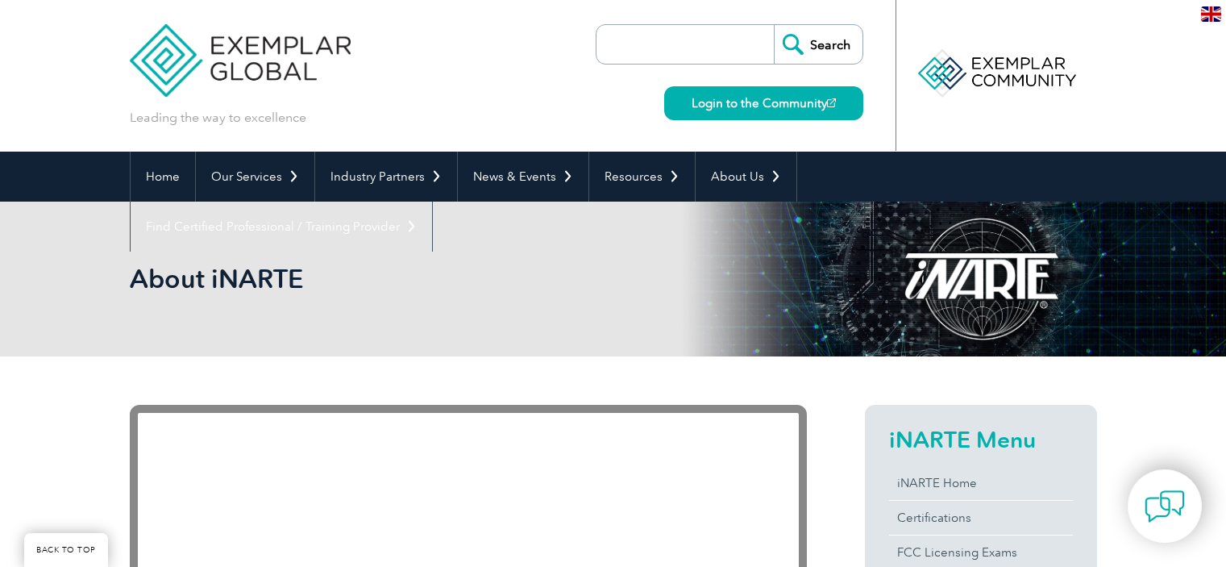 Image resolution: width=1226 pixels, height=567 pixels. I want to click on a: iNARTE Home, so click(981, 483).